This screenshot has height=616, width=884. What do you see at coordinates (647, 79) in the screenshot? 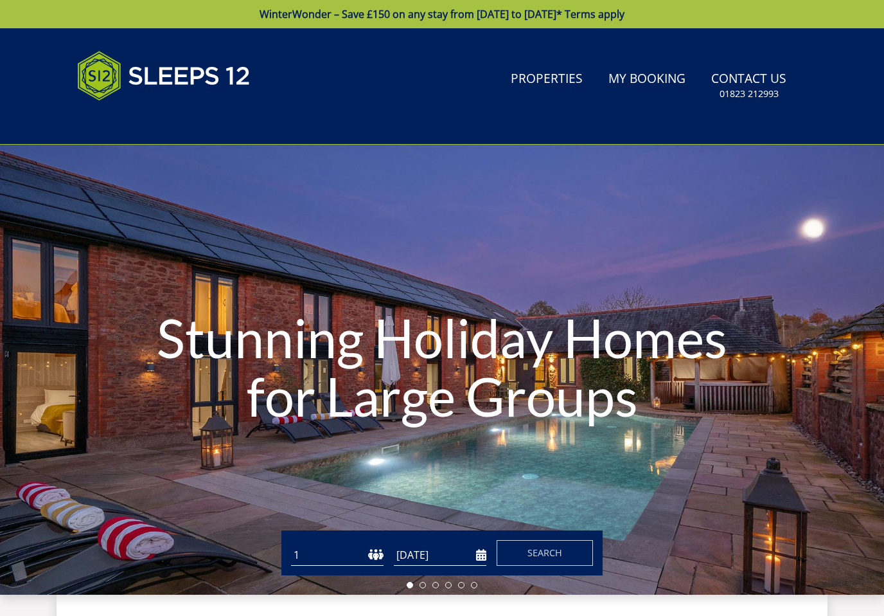
I see `a: My Booking` at bounding box center [647, 79].